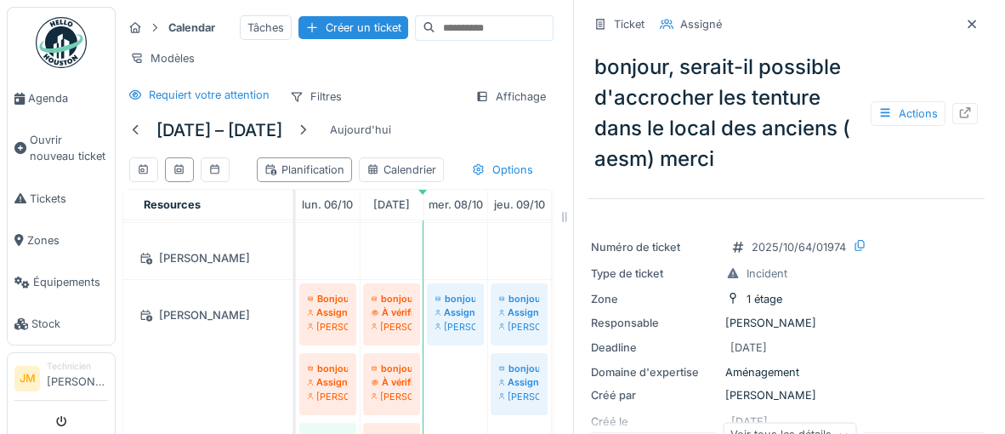 This screenshot has height=434, width=1005. What do you see at coordinates (391, 368) in the screenshot?
I see `div: bonjour serait-il possible de changer un néon sur le palier d'escalier pour descendre dans la cav...` at bounding box center [391, 368].